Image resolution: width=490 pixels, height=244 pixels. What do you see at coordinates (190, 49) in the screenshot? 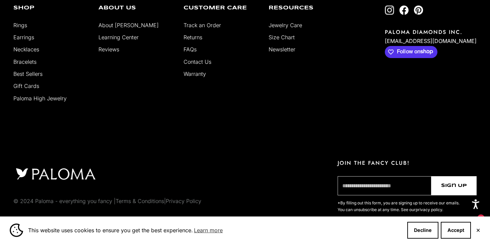
I see `a: FAQs` at bounding box center [190, 49].